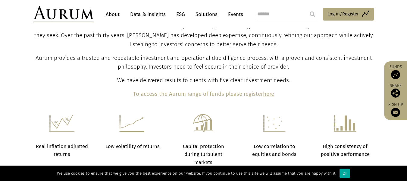 The image size is (407, 181). Describe the element at coordinates (396, 109) in the screenshot. I see `a: Sign up` at that location.